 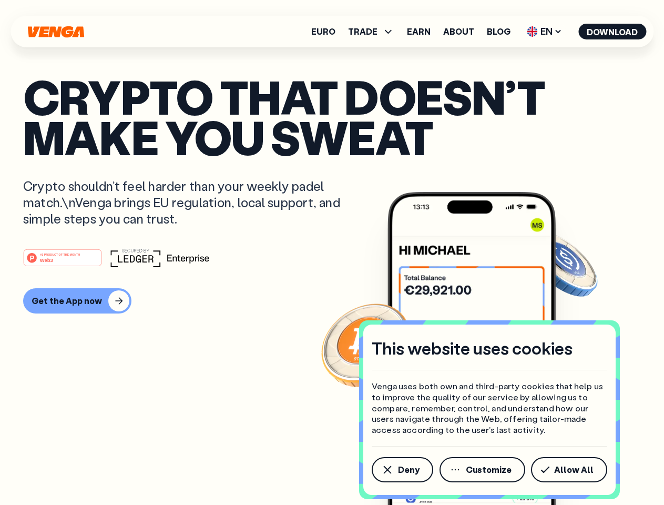 What do you see at coordinates (562, 264) in the screenshot?
I see `img: USDC coin` at bounding box center [562, 264].